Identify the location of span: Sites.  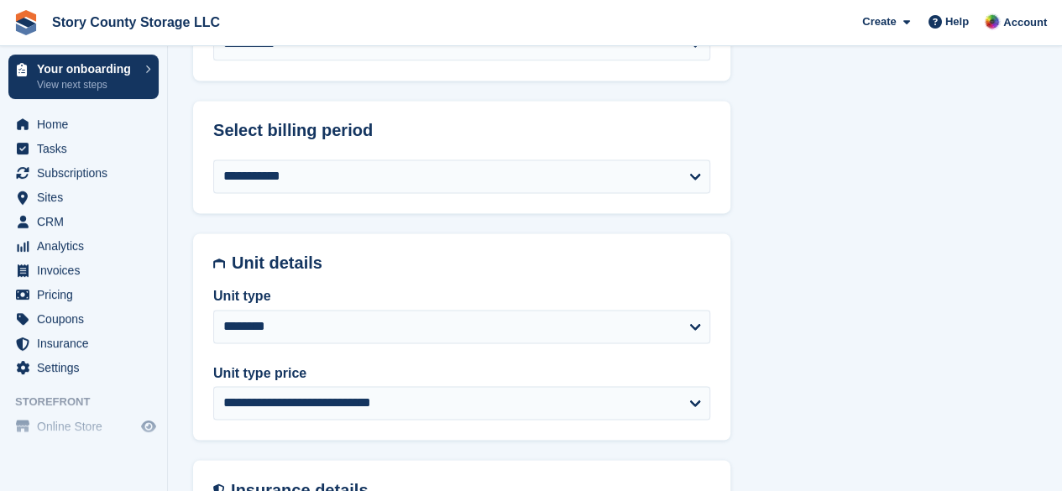
(87, 197).